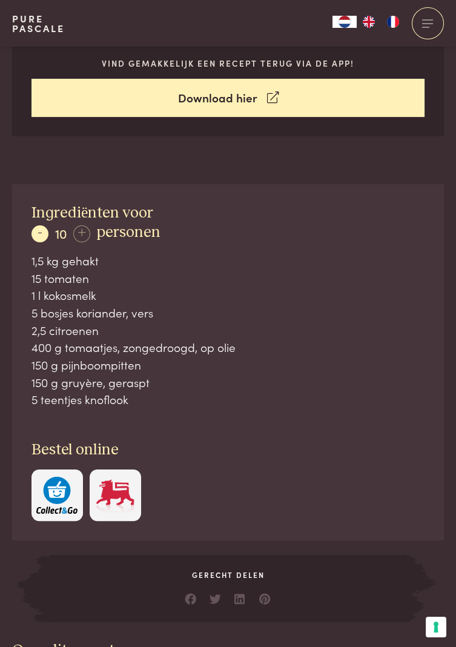 This screenshot has width=456, height=647. What do you see at coordinates (228, 450) in the screenshot?
I see `h3: Bestel online` at bounding box center [228, 450].